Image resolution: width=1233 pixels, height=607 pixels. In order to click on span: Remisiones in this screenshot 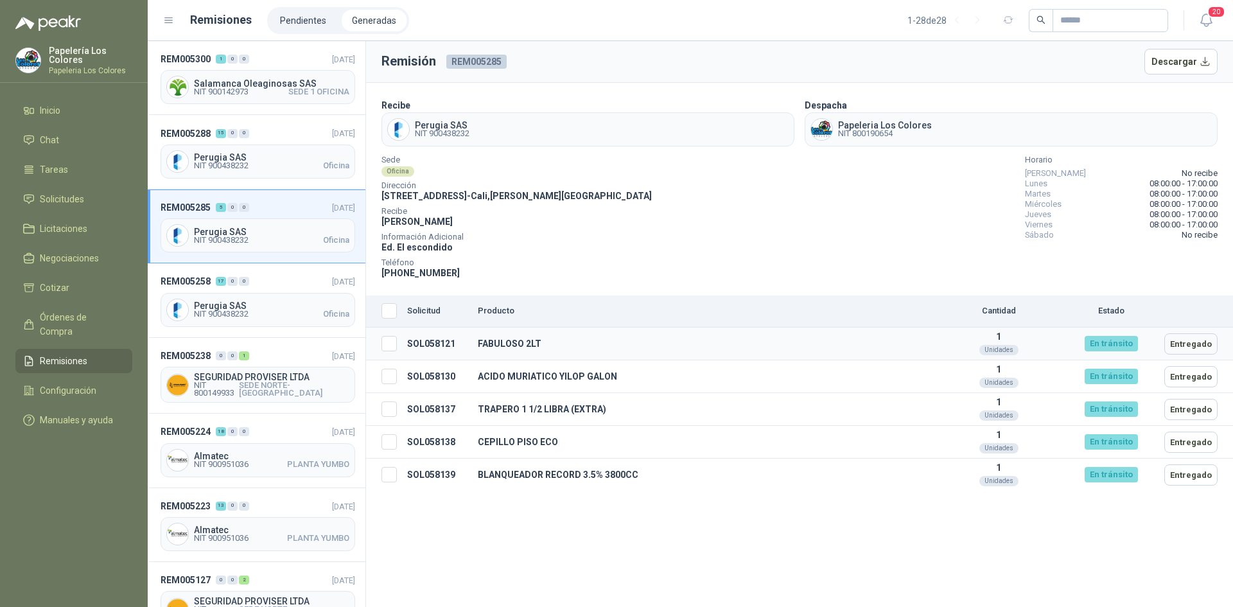, I will do `click(64, 361)`.